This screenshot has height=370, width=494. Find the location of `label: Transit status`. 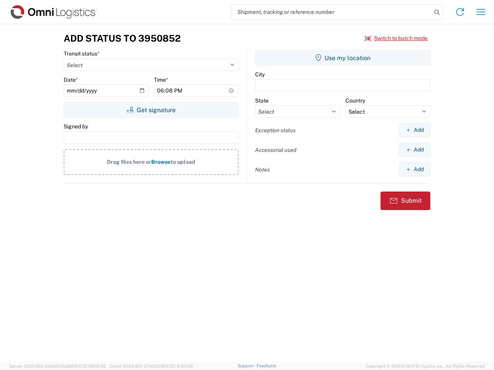

label: Transit status is located at coordinates (81, 54).